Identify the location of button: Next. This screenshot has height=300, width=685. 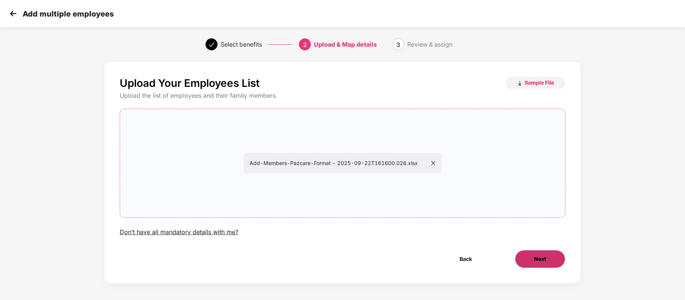
(540, 259).